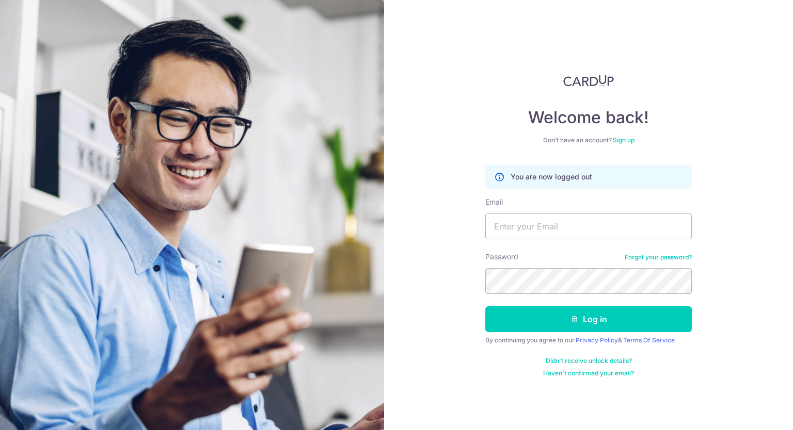  I want to click on div: By continuing you agree to our &, so click(588, 341).